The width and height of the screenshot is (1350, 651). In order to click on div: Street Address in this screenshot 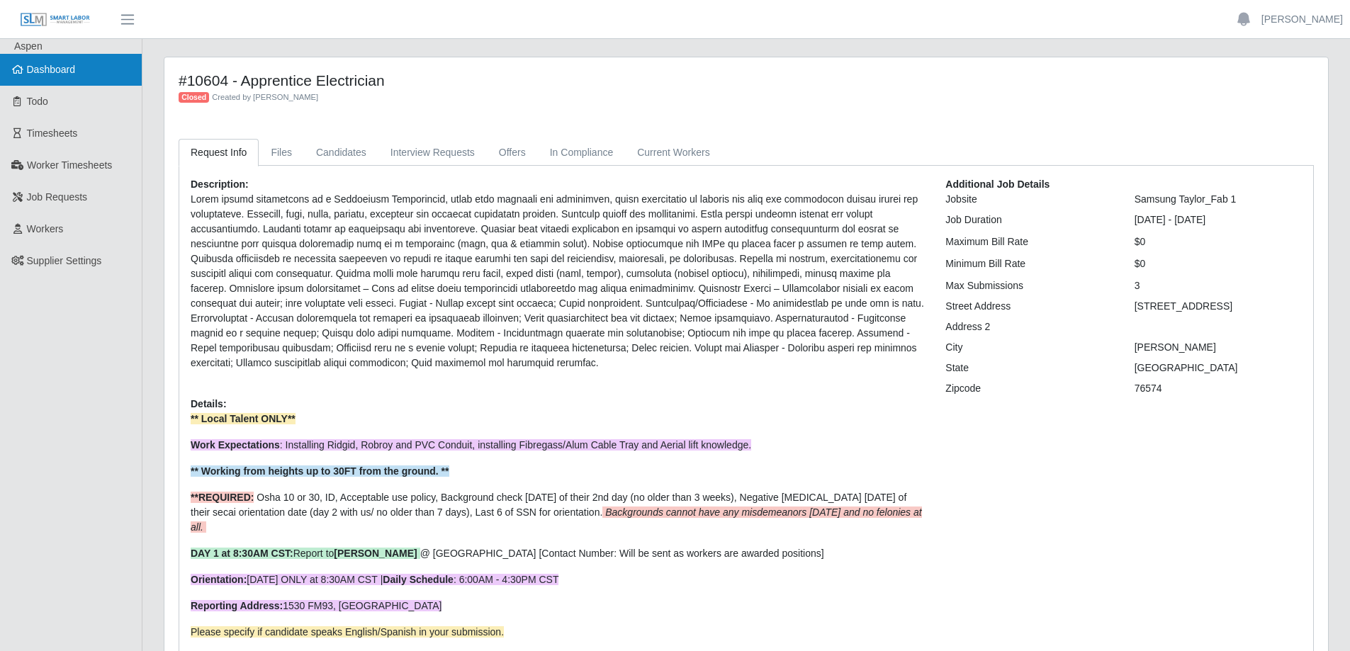, I will do `click(1029, 306)`.